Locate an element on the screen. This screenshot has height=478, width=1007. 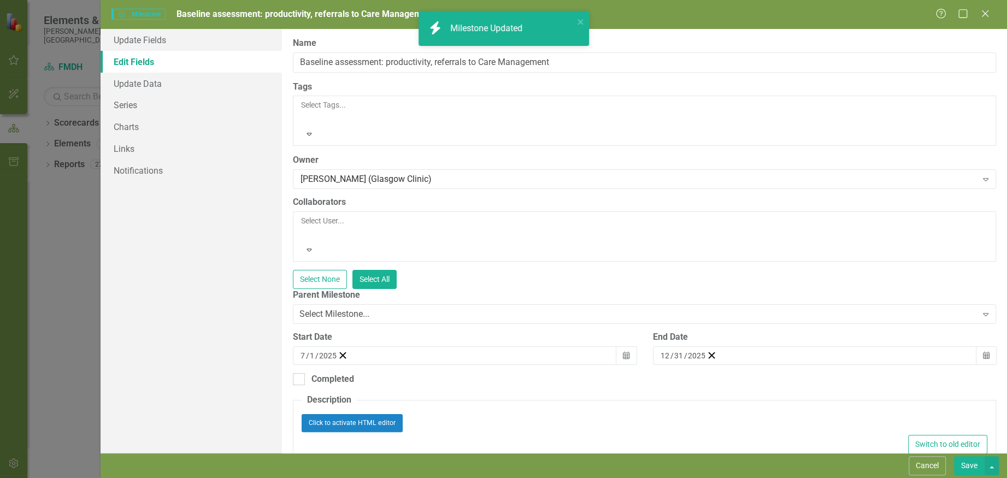
div: Select Milestone... is located at coordinates (334, 314).